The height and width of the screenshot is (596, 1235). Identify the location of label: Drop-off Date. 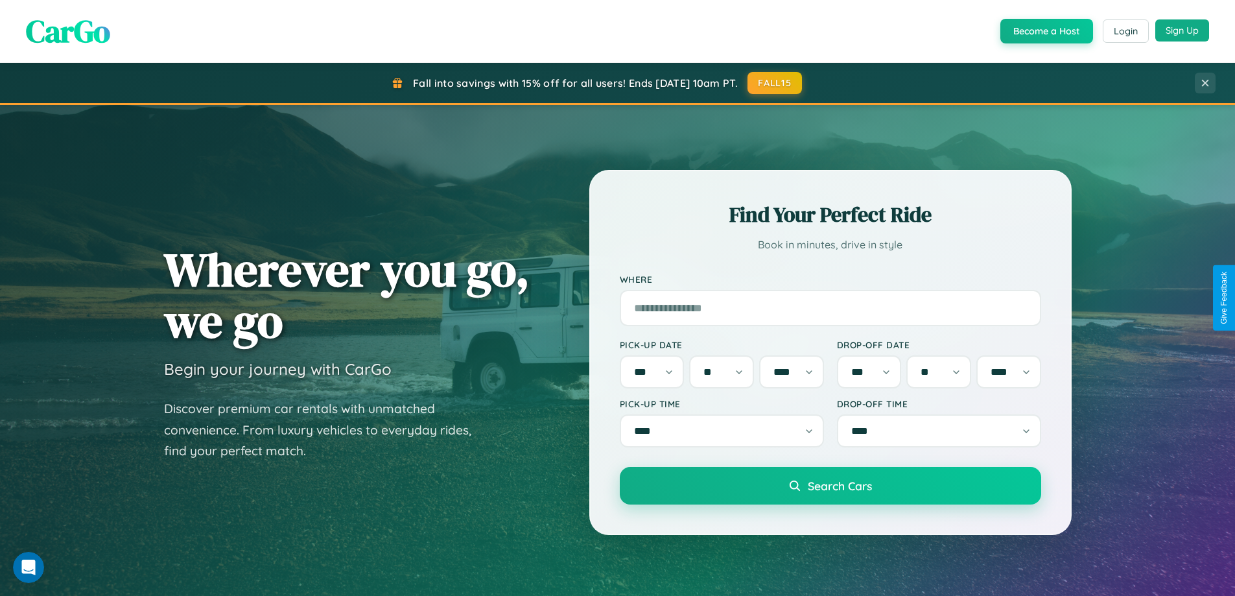
(939, 344).